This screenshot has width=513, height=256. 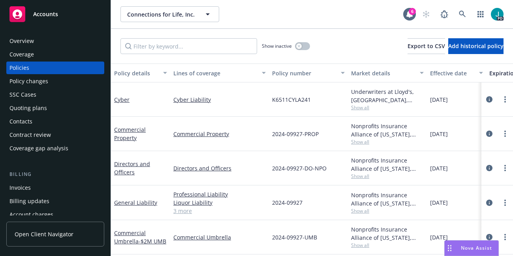 What do you see at coordinates (29, 81) in the screenshot?
I see `div: Policy changes` at bounding box center [29, 81].